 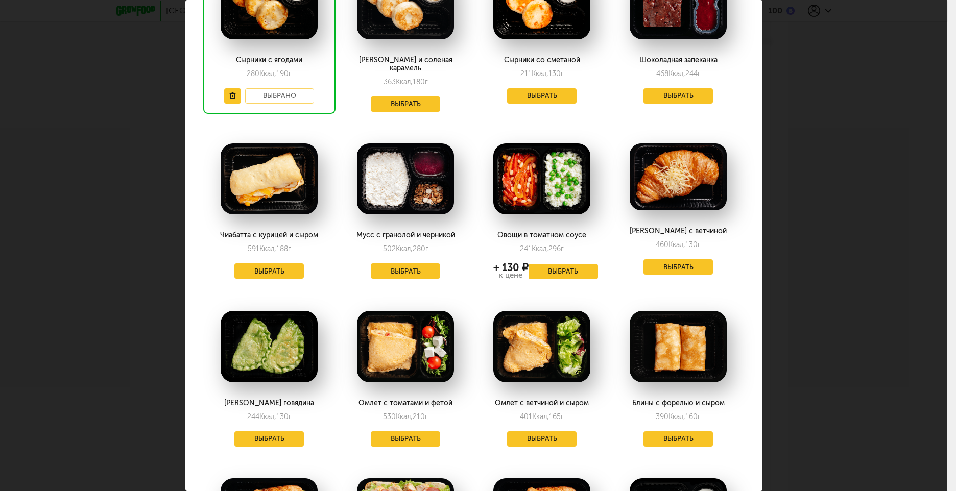 I want to click on div: Сырники с ягодами, so click(x=268, y=60).